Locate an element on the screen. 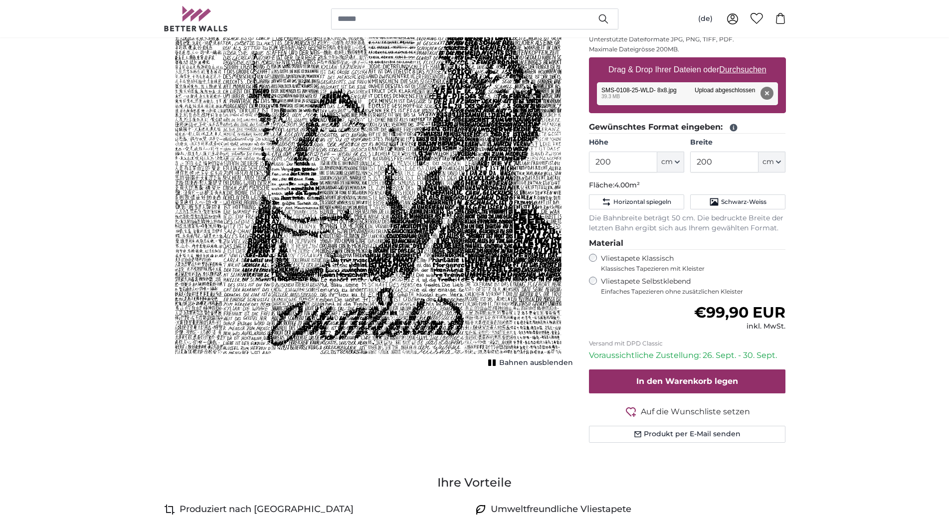  h4: Umweltfreundliche Vliestapete is located at coordinates (561, 510).